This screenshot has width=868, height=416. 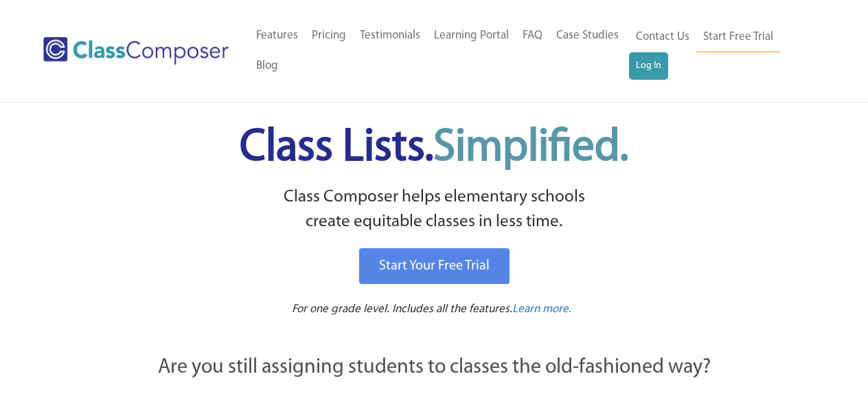 I want to click on a: Start Your Free Trial, so click(x=434, y=266).